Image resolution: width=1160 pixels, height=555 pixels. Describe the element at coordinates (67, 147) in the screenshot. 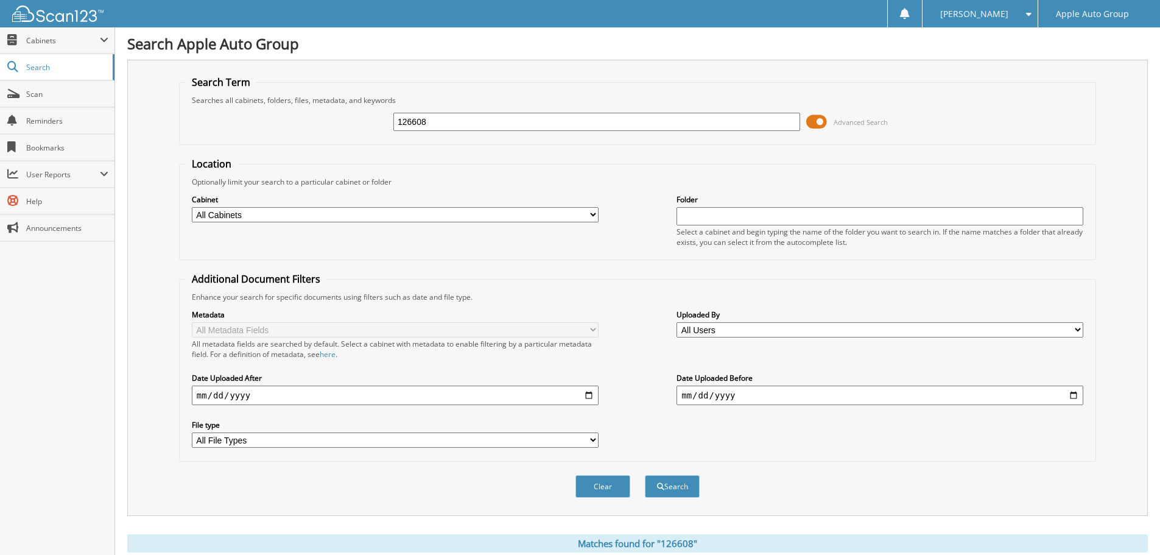

I see `span: Bookmarks` at that location.